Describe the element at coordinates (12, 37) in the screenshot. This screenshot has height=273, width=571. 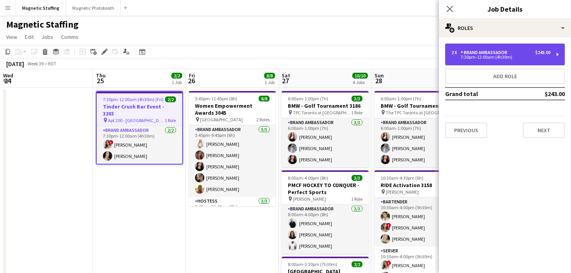
I see `span: View` at that location.